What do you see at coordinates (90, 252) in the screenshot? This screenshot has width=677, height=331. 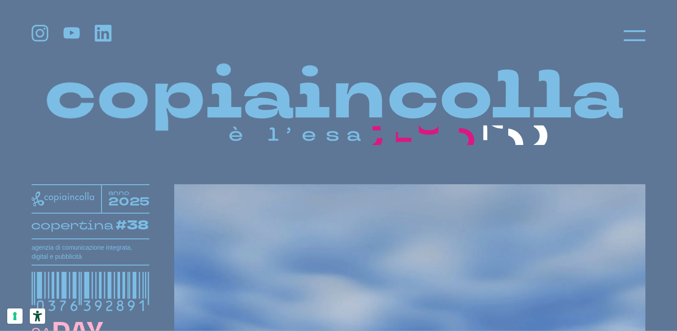 I see `h1: agenzia di comunicazione integrata, digital e pubblicità` at bounding box center [90, 252].